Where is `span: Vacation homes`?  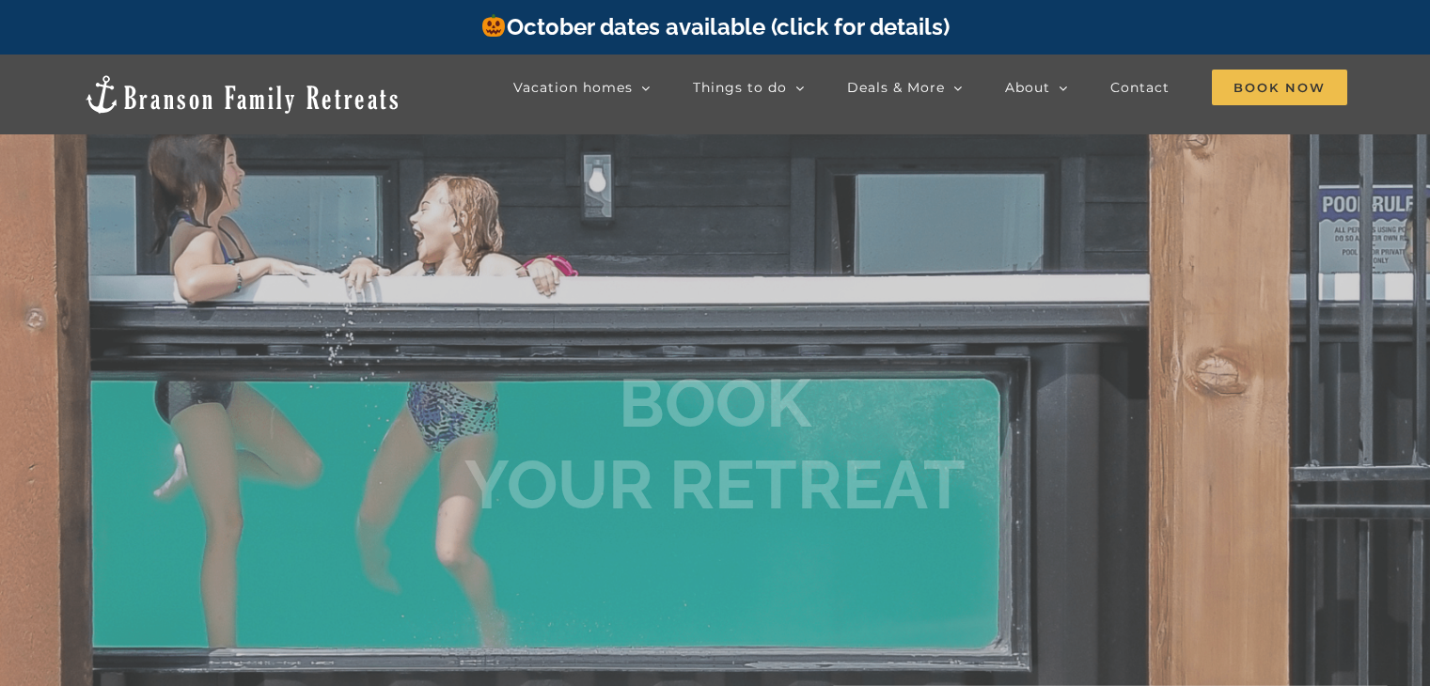 span: Vacation homes is located at coordinates (573, 87).